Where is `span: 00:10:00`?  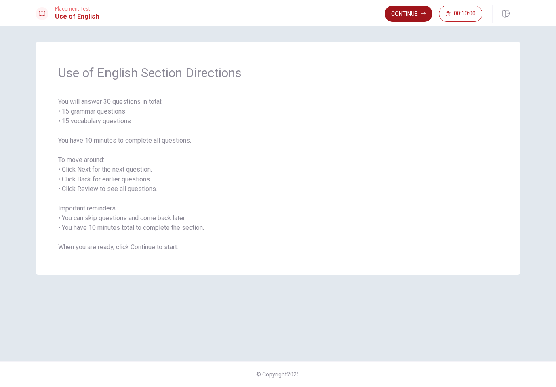
span: 00:10:00 is located at coordinates (465, 14).